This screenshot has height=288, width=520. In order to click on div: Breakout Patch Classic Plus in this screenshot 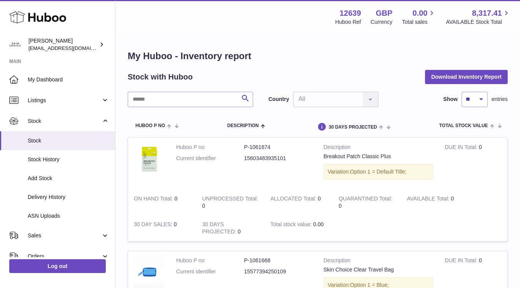, I will do `click(378, 156)`.